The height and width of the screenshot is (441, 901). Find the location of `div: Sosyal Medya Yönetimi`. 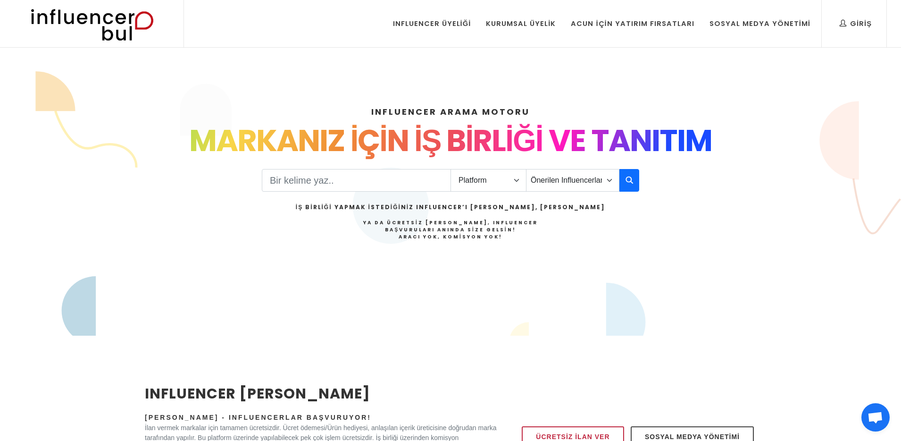

div: Sosyal Medya Yönetimi is located at coordinates (760, 24).